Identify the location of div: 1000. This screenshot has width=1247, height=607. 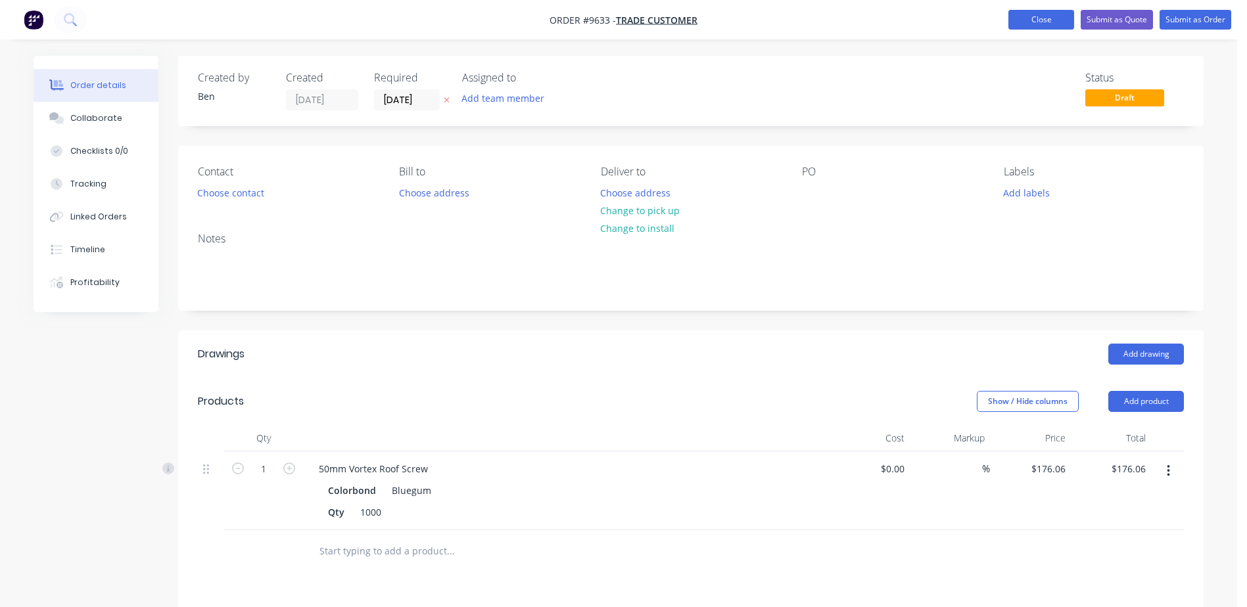
(371, 512).